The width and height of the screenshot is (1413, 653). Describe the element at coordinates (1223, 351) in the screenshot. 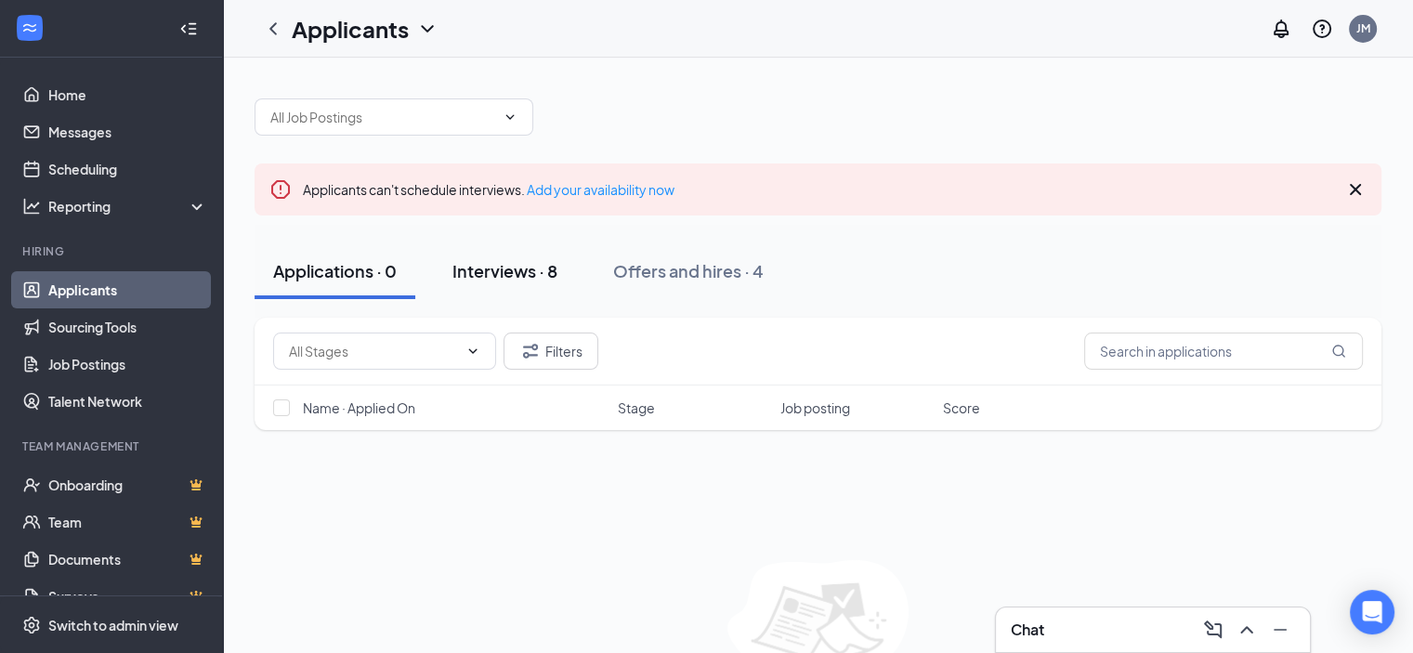

I see `input: Search in applications` at that location.